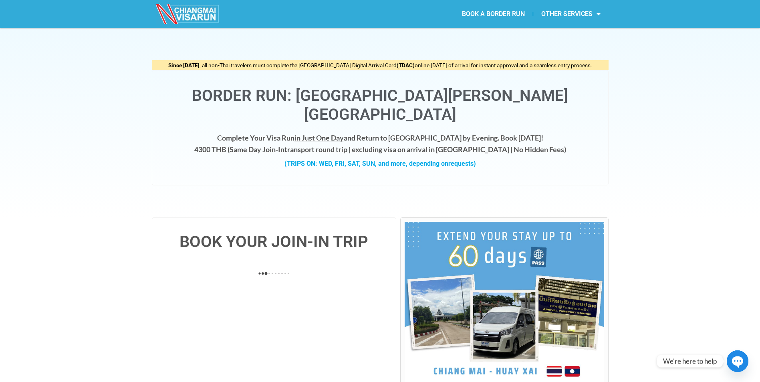  Describe the element at coordinates (380, 163) in the screenshot. I see `strong: (TRIPS ON: WED, FRI, SAT, SUN, and more, depending on` at that location.